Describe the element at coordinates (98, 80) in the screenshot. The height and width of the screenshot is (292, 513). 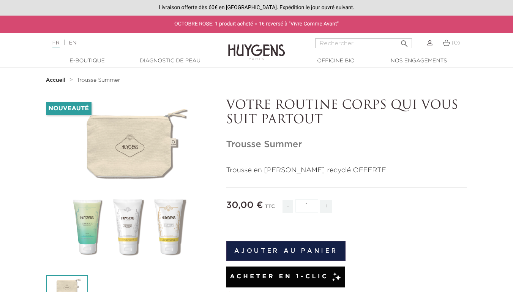
I see `span: Trousse Summer` at that location.